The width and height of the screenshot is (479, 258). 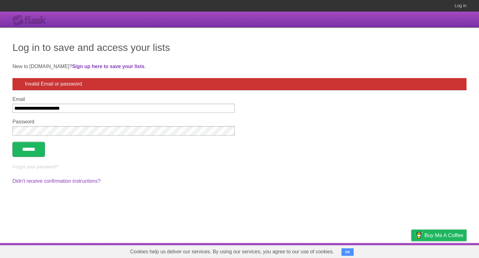 I want to click on label: Password, so click(x=123, y=122).